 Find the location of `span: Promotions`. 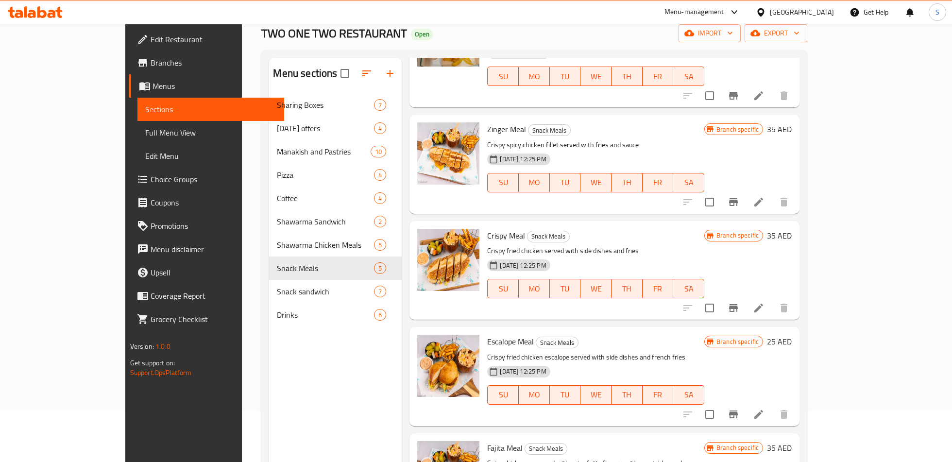

span: Promotions is located at coordinates (213, 226).